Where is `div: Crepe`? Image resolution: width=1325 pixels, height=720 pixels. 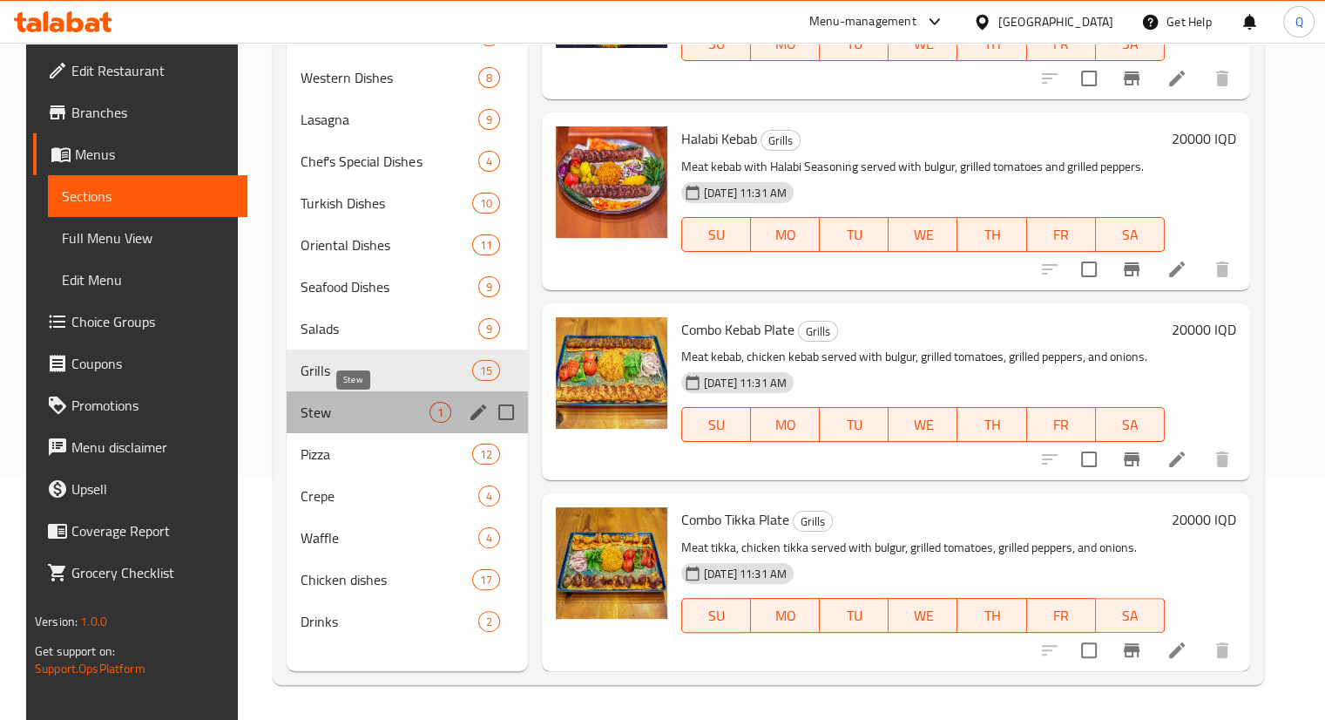 div: Crepe is located at coordinates (388, 496).